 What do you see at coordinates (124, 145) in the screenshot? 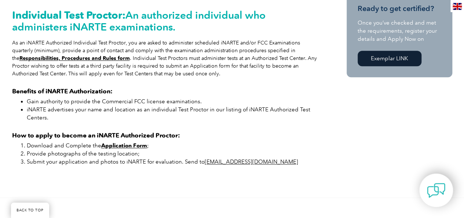
I see `a: Application Form` at bounding box center [124, 145].